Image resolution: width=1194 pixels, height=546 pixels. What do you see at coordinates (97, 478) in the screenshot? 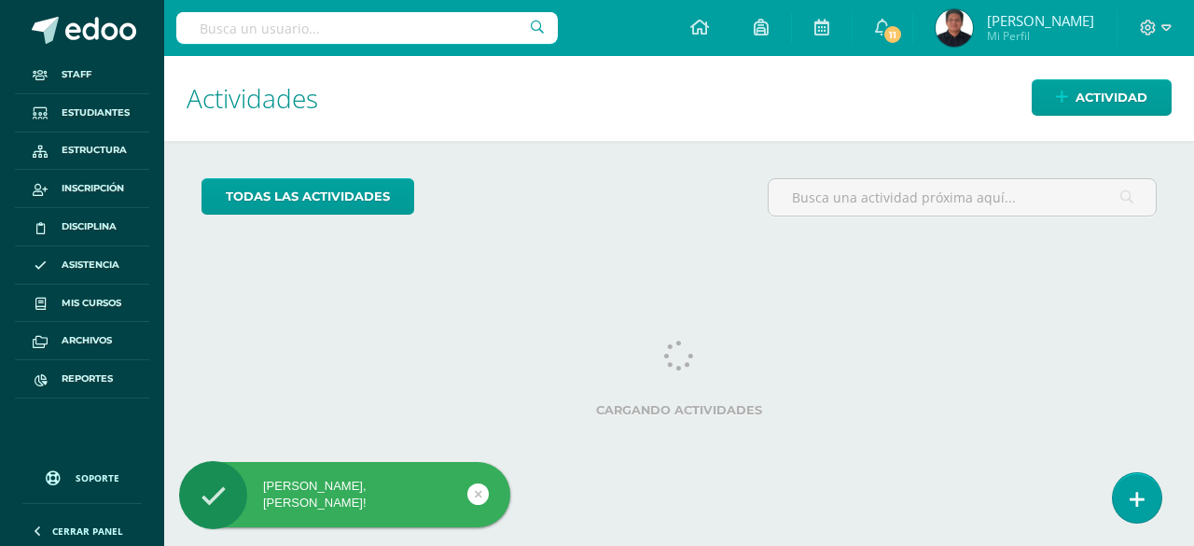
I see `span: Soporte` at bounding box center [97, 478].